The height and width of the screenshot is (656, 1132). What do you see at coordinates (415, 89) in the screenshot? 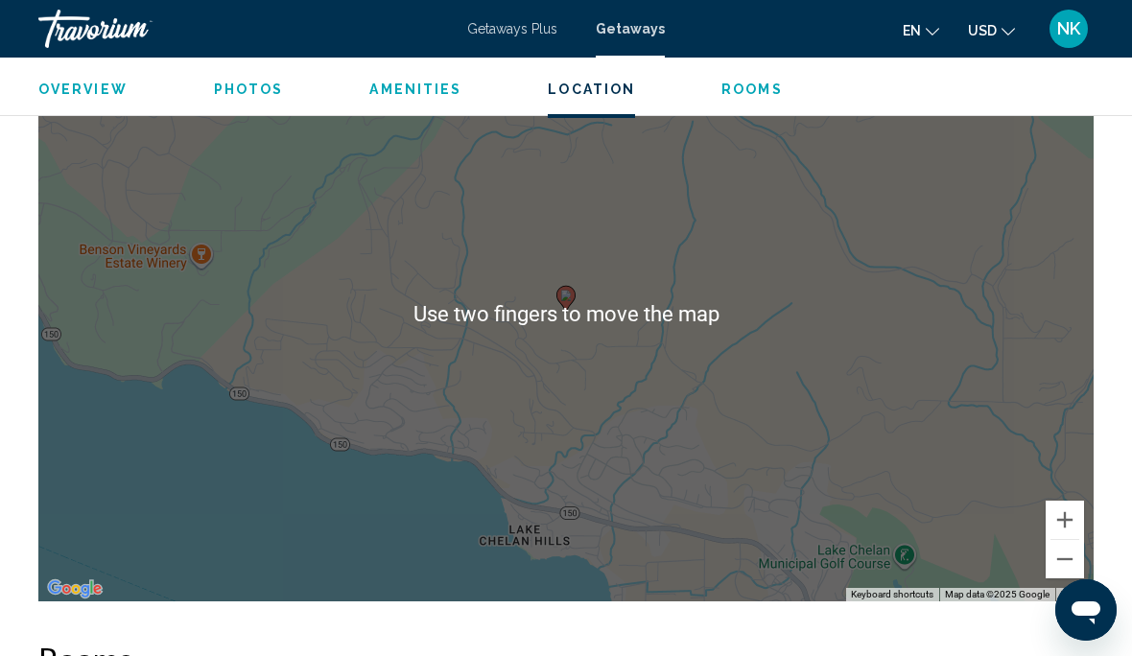
I see `span: Amenities` at bounding box center [415, 89].